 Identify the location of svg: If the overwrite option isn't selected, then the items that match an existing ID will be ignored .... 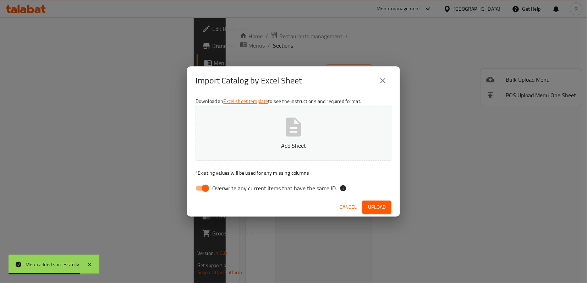
(343, 188).